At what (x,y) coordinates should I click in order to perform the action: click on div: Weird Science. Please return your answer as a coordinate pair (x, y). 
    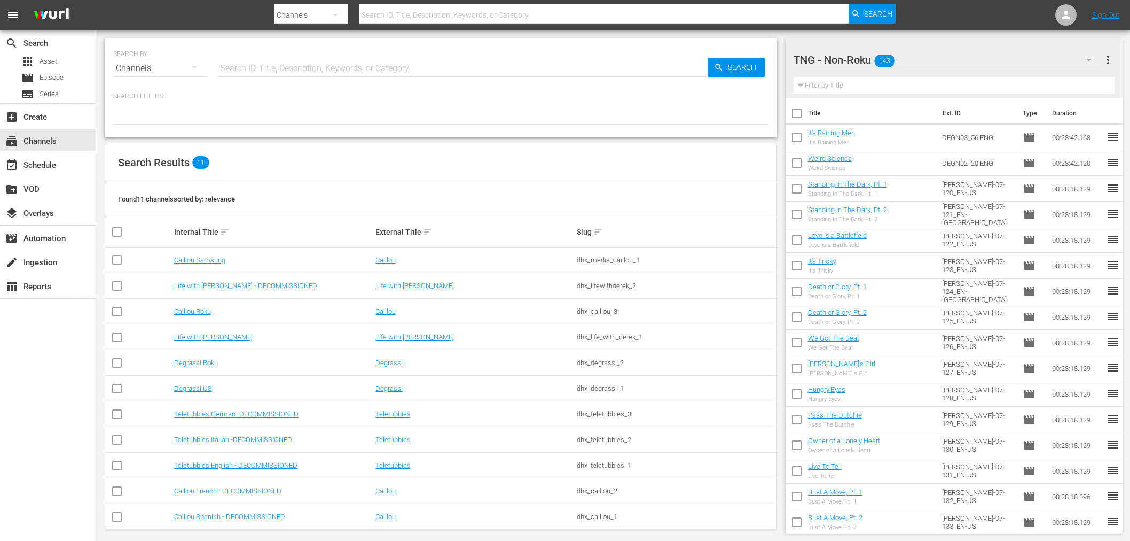
    Looking at the image, I should click on (830, 168).